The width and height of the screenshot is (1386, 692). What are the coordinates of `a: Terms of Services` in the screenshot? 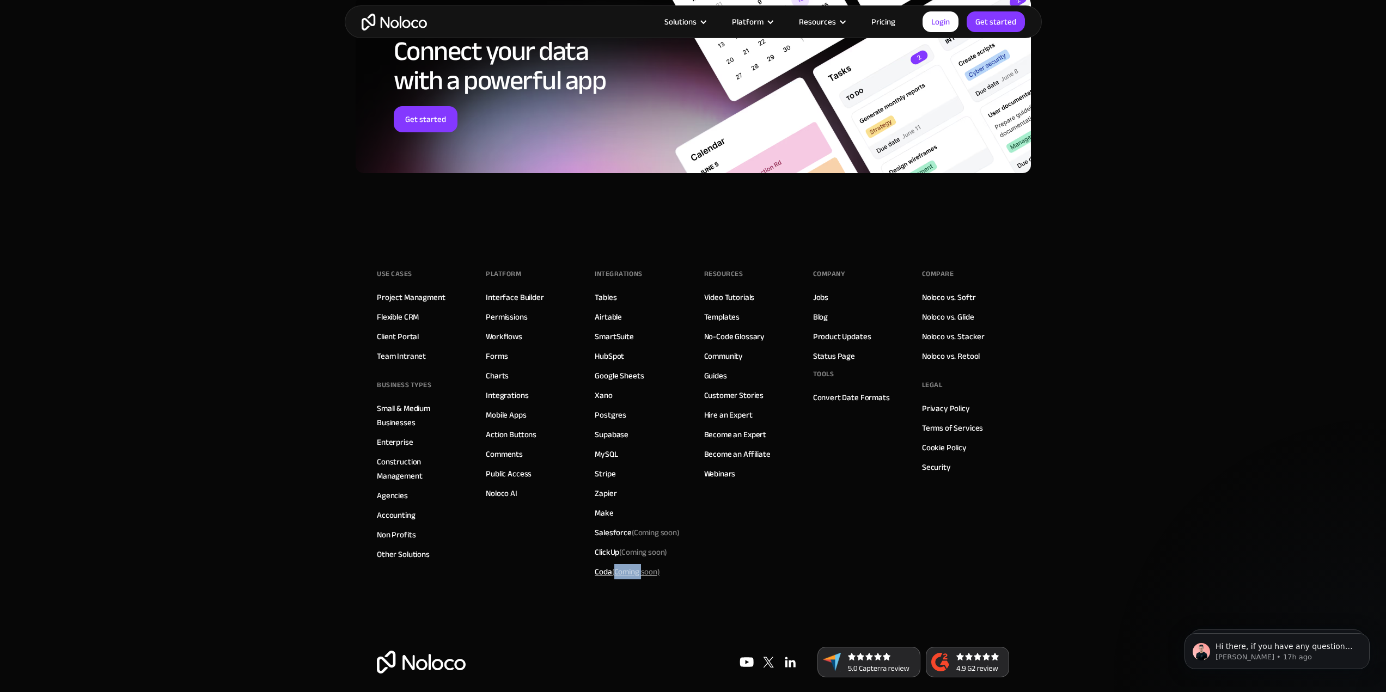 It's located at (953, 428).